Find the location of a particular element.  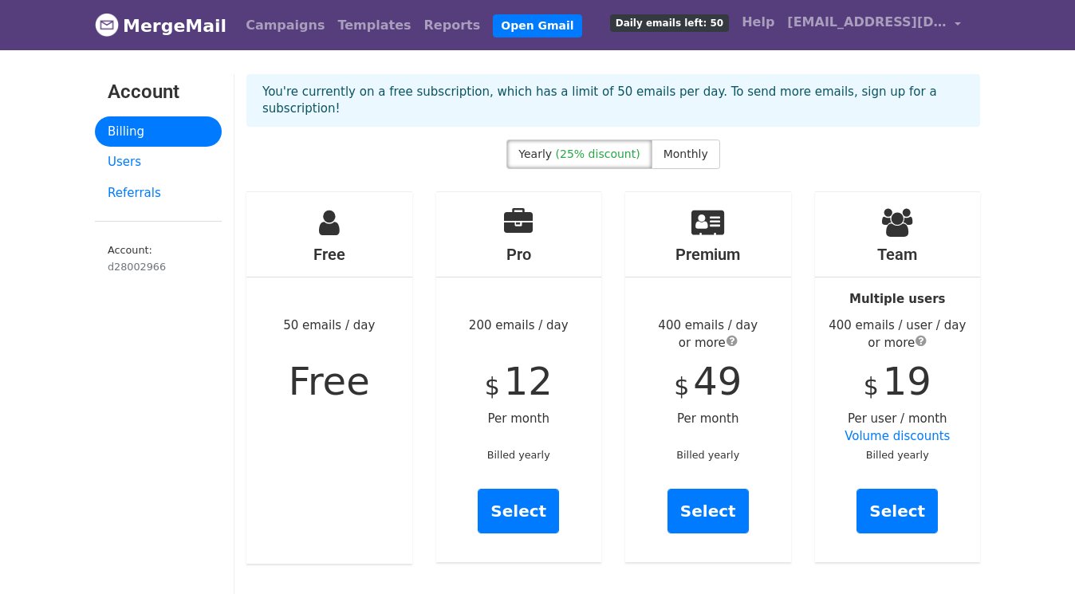

a: Users is located at coordinates (158, 162).